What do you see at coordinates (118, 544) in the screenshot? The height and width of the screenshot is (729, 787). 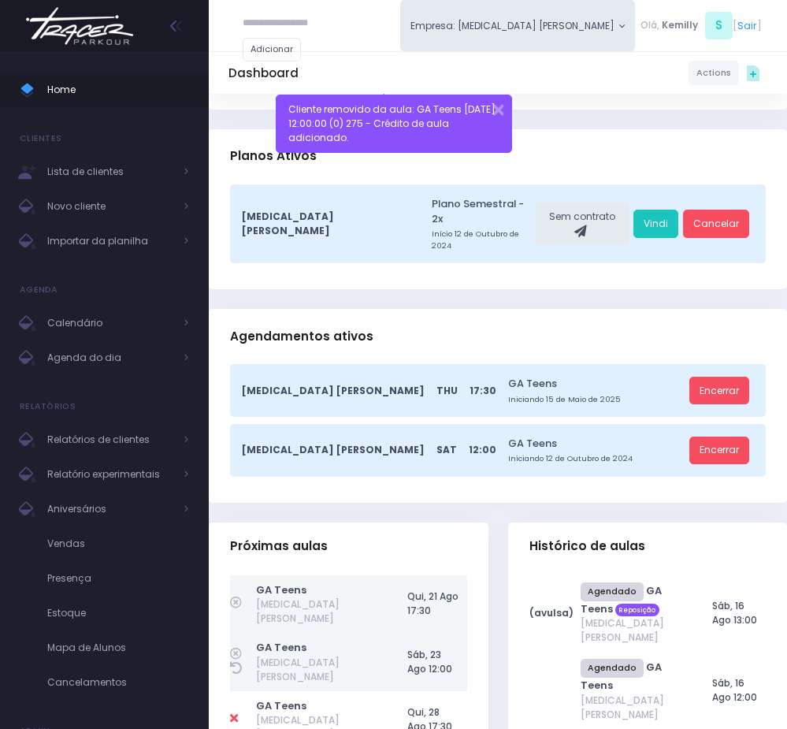 I see `span: Vendas` at bounding box center [118, 544].